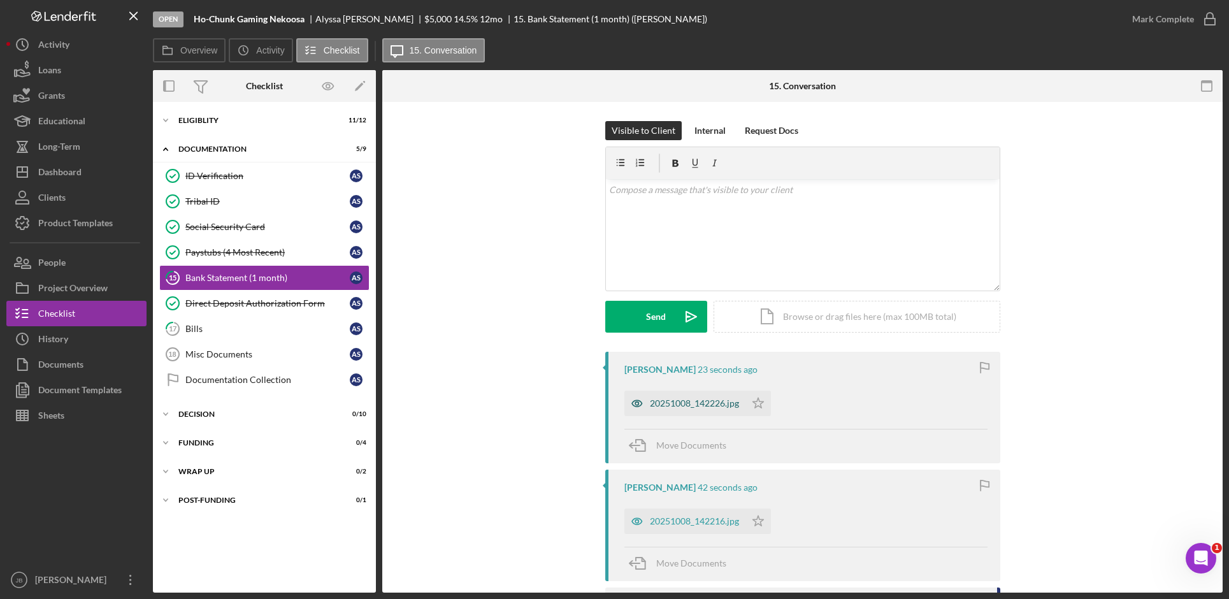 The height and width of the screenshot is (599, 1229). I want to click on button: 20251008_142226.jpg, so click(697, 403).